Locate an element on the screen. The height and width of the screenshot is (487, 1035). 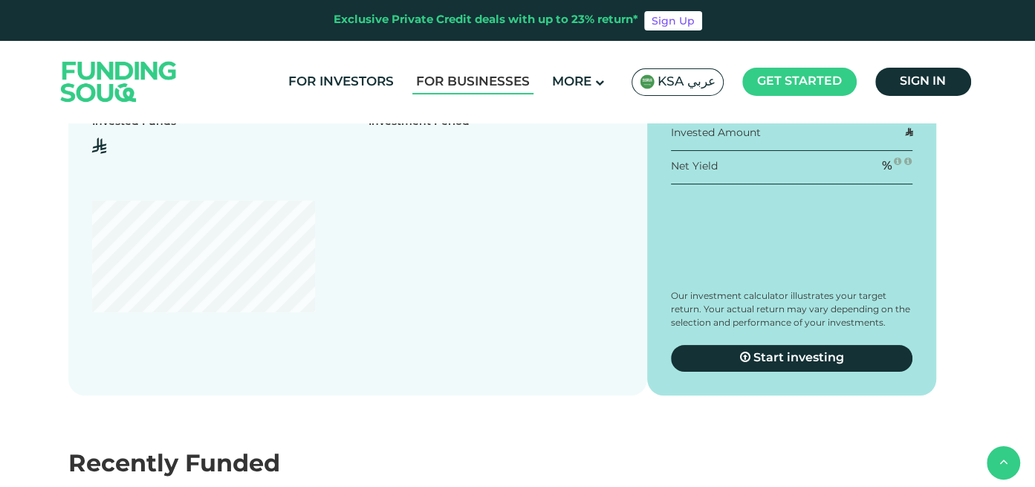
div: Invested Amount is located at coordinates (716, 132).